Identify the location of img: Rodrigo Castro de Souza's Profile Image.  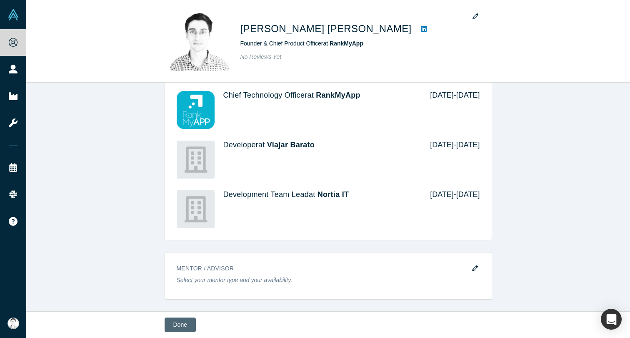
(200, 41).